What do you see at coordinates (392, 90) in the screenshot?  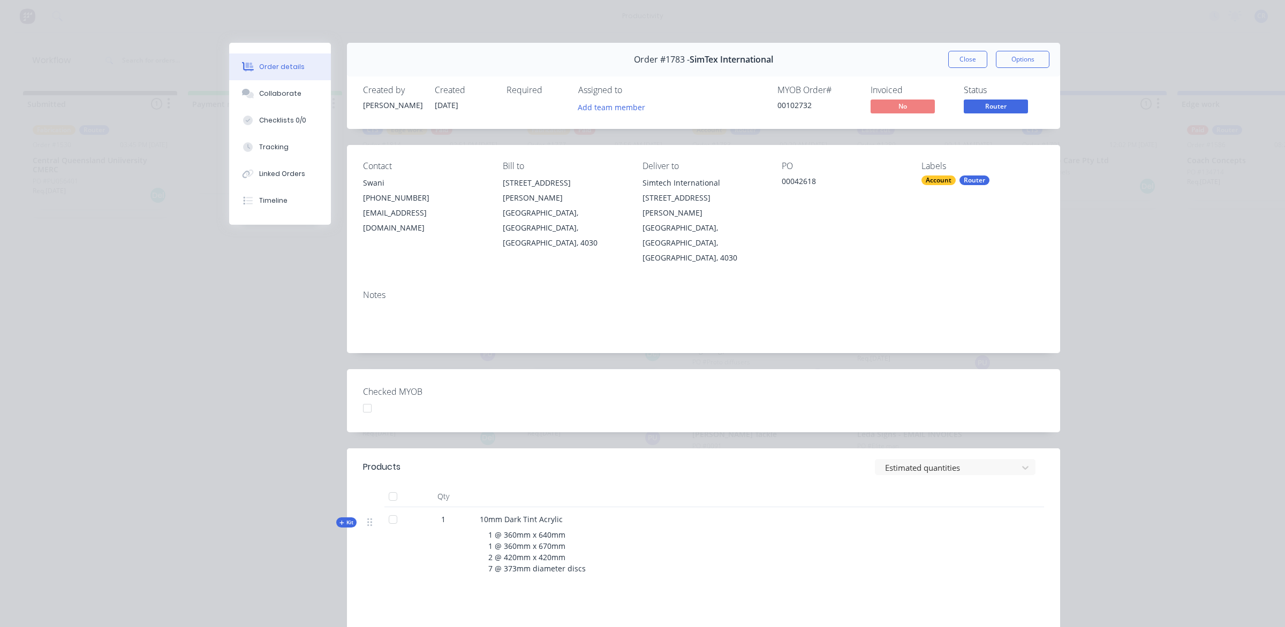 I see `div: Created by` at bounding box center [392, 90].